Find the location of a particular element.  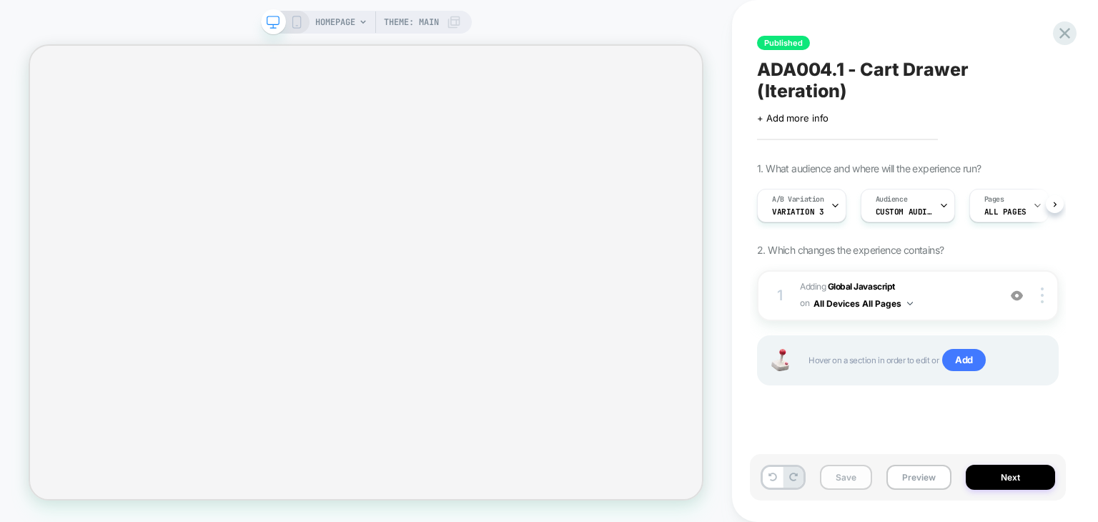

span: Theme: MAIN is located at coordinates (411, 22).